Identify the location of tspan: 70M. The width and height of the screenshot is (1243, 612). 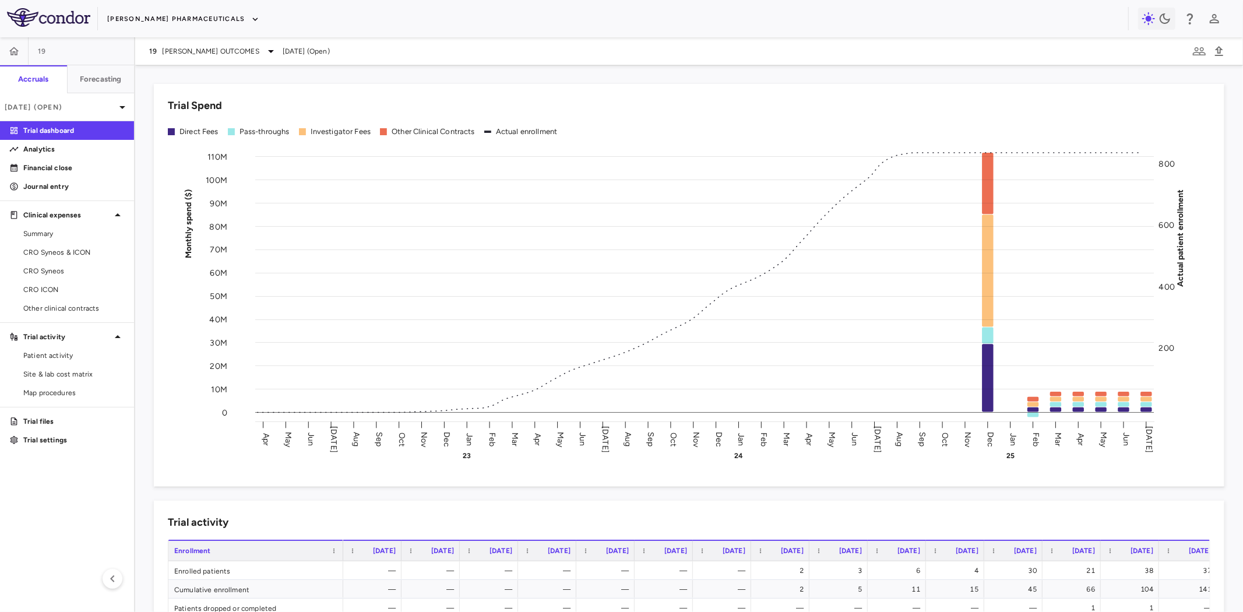
(219, 249).